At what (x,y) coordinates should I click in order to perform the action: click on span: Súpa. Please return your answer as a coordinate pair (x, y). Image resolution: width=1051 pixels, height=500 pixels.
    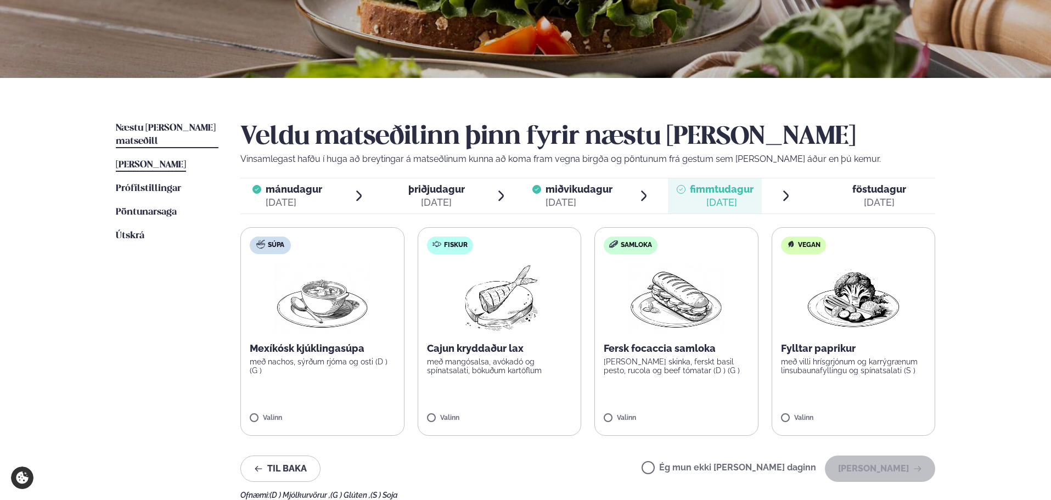
    Looking at the image, I should click on (276, 245).